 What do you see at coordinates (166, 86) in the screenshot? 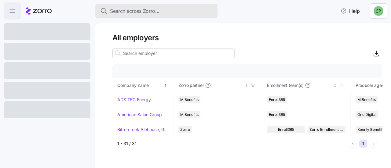
I see `div: Sorted ascending` at bounding box center [166, 86].